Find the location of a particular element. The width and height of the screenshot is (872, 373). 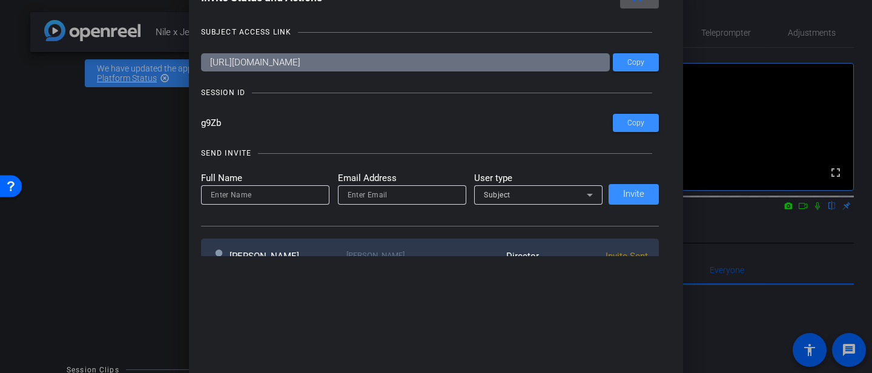

mat-label: Email Address is located at coordinates (402, 178).